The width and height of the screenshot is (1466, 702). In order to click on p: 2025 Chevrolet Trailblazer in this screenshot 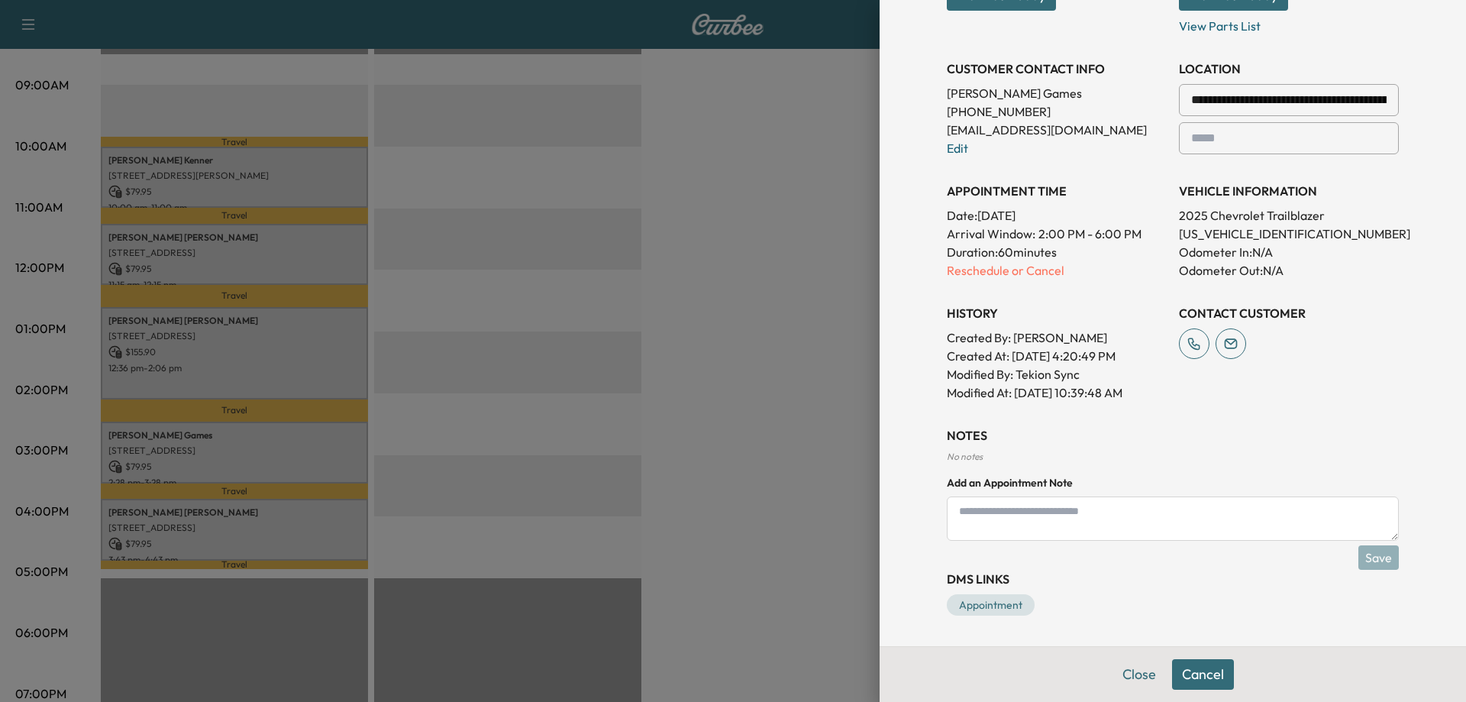, I will do `click(1289, 215)`.